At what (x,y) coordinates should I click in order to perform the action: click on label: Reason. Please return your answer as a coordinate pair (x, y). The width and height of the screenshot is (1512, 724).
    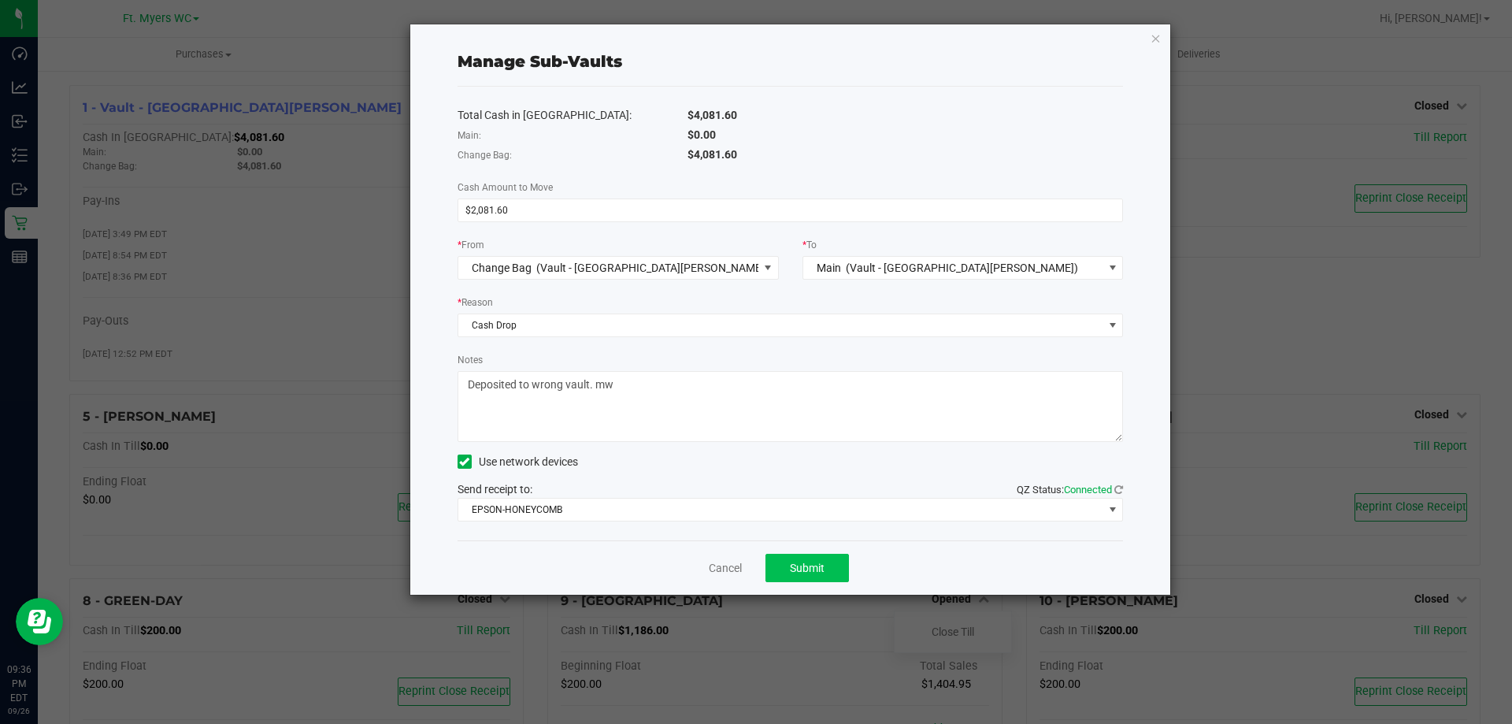
    Looking at the image, I should click on (475, 302).